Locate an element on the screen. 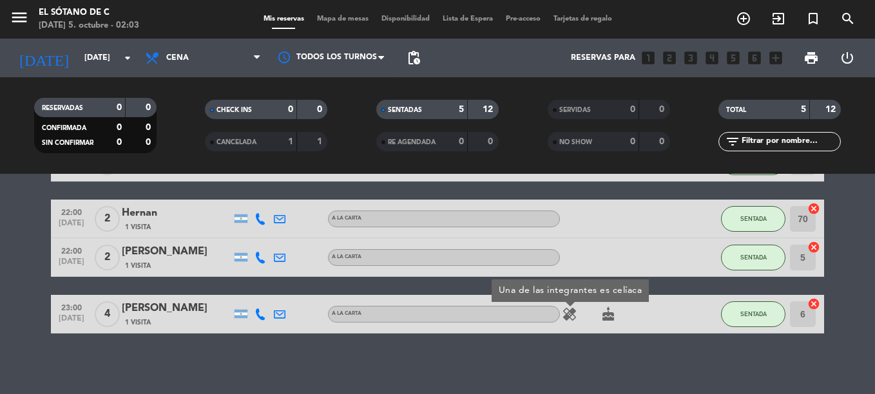 The height and width of the screenshot is (394, 875). span: Cena is located at coordinates (177, 58).